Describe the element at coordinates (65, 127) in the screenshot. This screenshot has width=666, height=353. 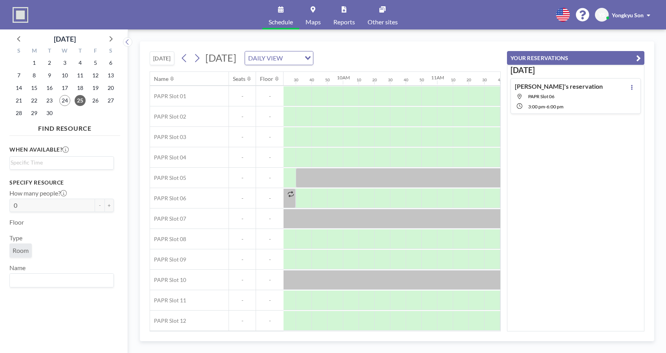
I see `h4: FIND RESOURCE` at that location.